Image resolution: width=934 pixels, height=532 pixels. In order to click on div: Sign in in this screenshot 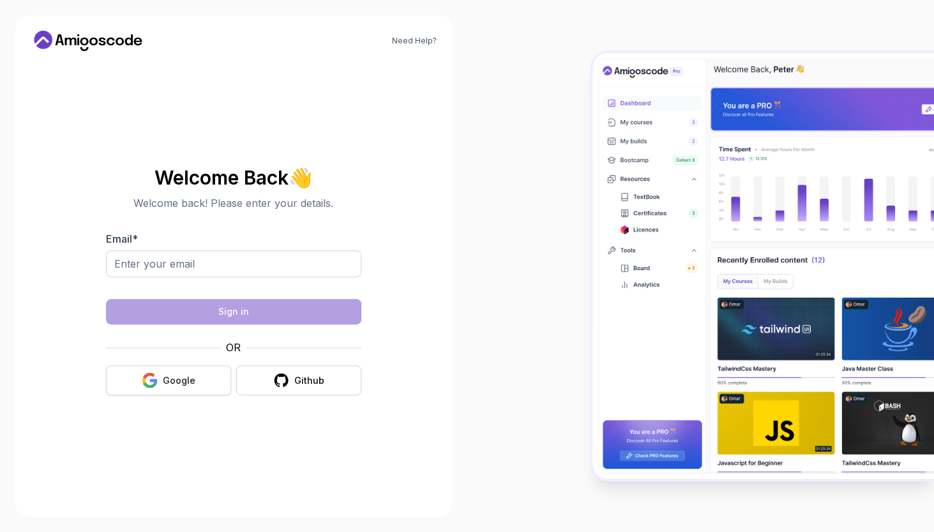, I will do `click(234, 312)`.